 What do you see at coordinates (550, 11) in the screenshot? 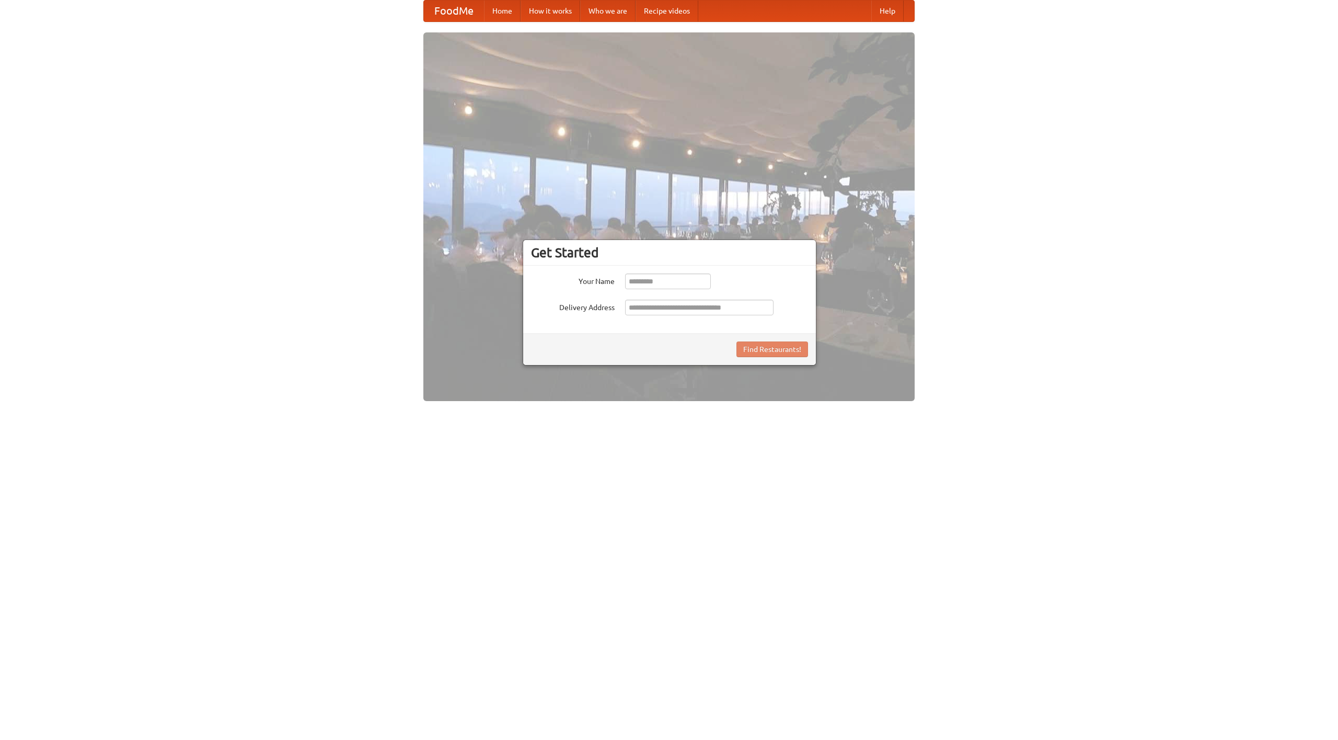
I see `a: How it works` at bounding box center [550, 11].